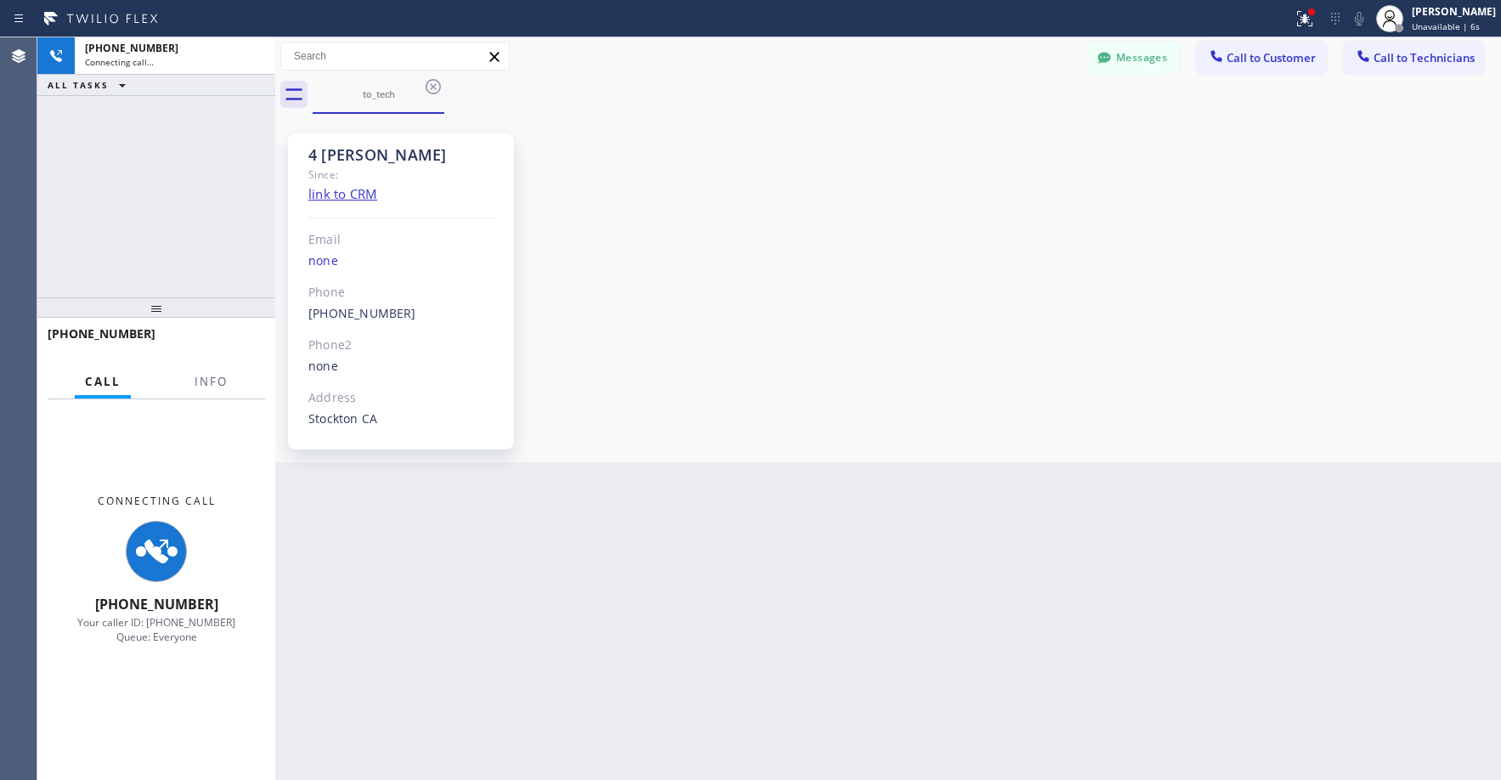 Image resolution: width=1501 pixels, height=780 pixels. I want to click on button: Call, so click(103, 381).